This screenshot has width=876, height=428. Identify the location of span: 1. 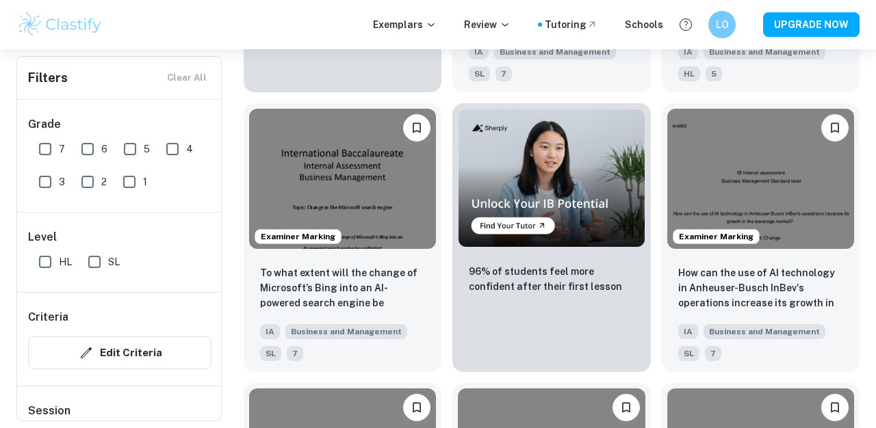
(145, 182).